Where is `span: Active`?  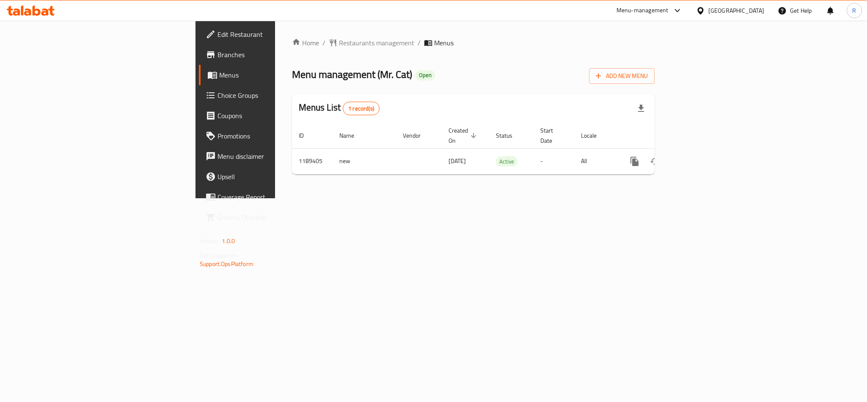
span: Active is located at coordinates (507, 161).